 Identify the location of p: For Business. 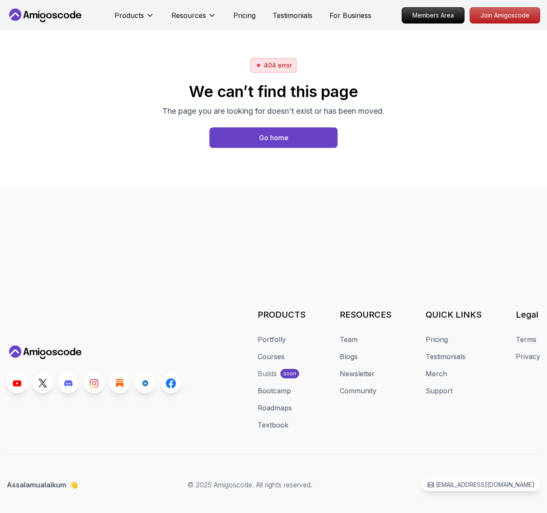
(350, 15).